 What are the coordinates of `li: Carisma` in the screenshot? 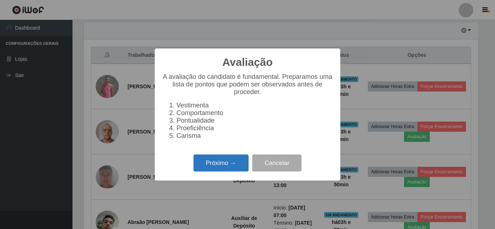 It's located at (255, 136).